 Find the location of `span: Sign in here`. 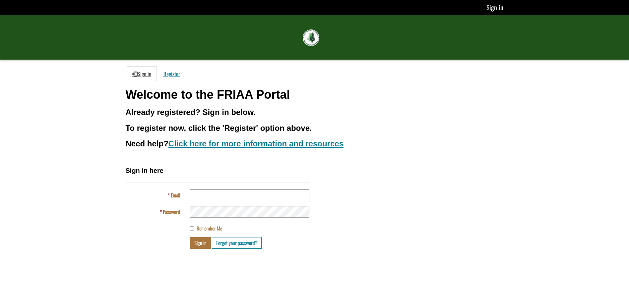

span: Sign in here is located at coordinates (144, 171).